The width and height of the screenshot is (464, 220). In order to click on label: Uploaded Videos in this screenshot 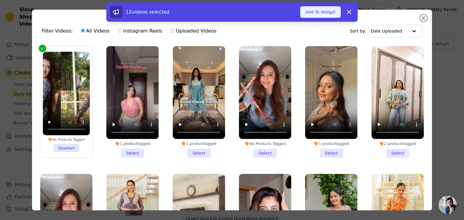, I will do `click(193, 31)`.